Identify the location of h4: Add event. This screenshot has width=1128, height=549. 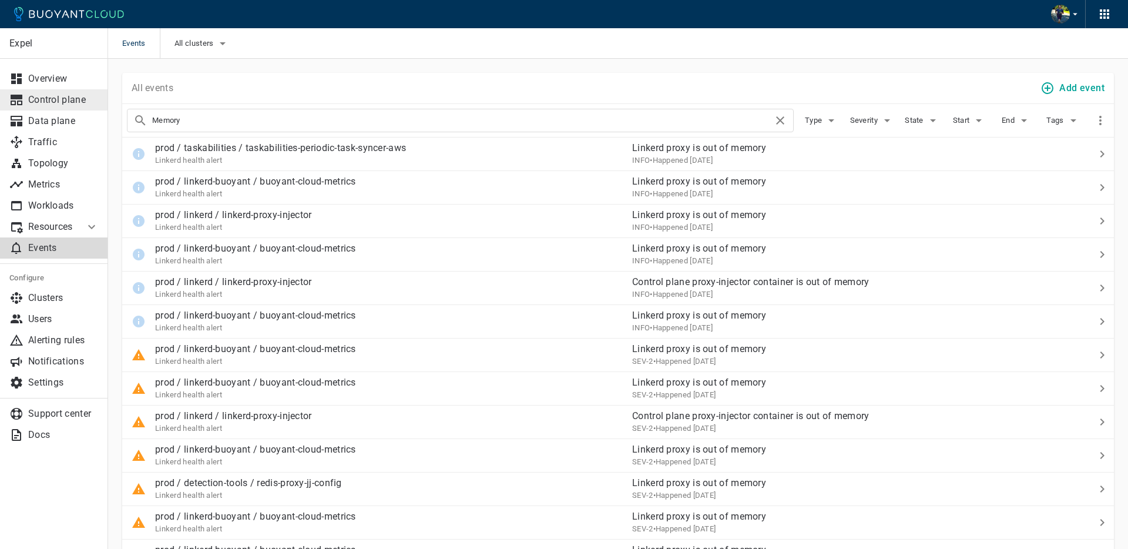
(1082, 88).